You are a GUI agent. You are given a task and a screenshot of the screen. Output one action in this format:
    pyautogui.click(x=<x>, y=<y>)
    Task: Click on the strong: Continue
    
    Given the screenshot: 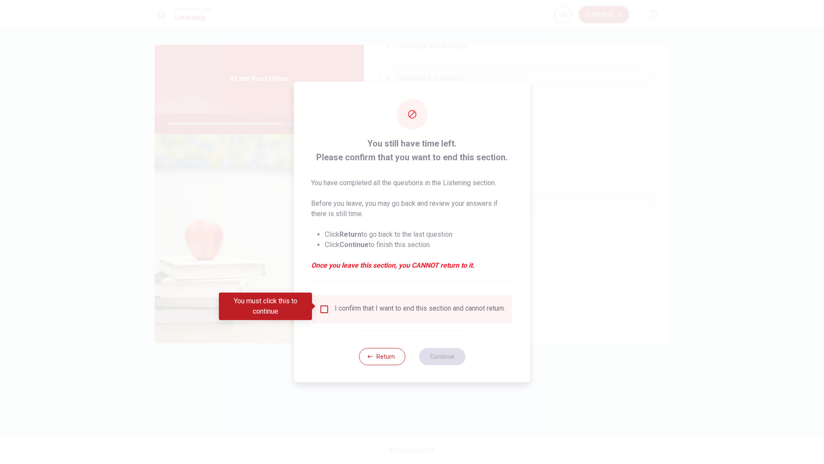 What is the action you would take?
    pyautogui.click(x=354, y=244)
    